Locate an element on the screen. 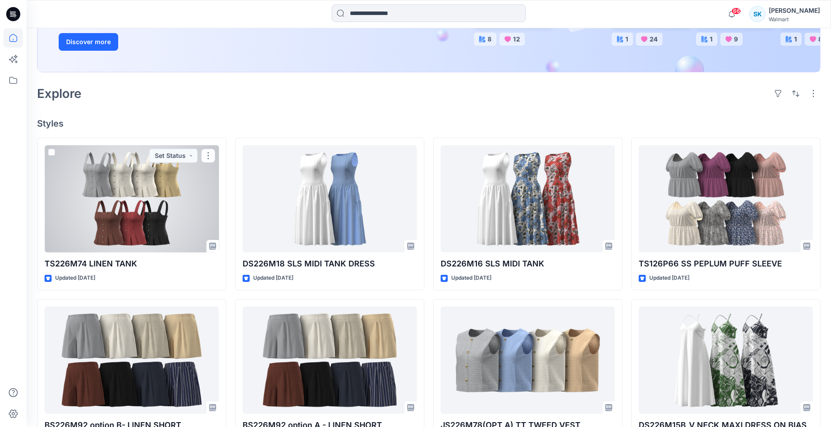 Image resolution: width=831 pixels, height=427 pixels. a: BS226M92 option A - LINEN SHORT is located at coordinates (329, 360).